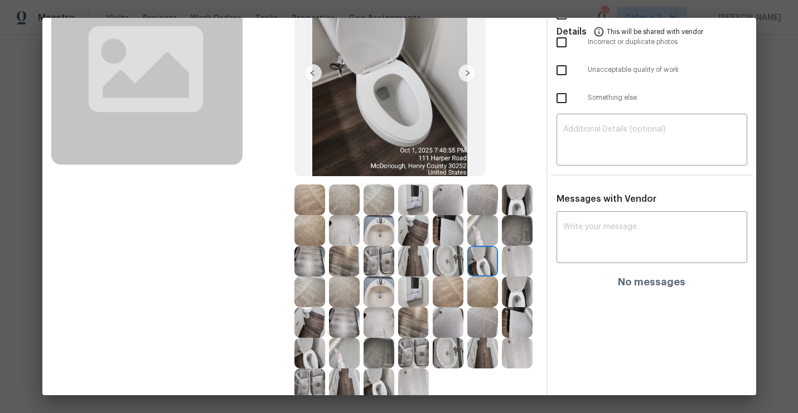 This screenshot has width=798, height=413. I want to click on div: Unacceptable quality of work, so click(652, 70).